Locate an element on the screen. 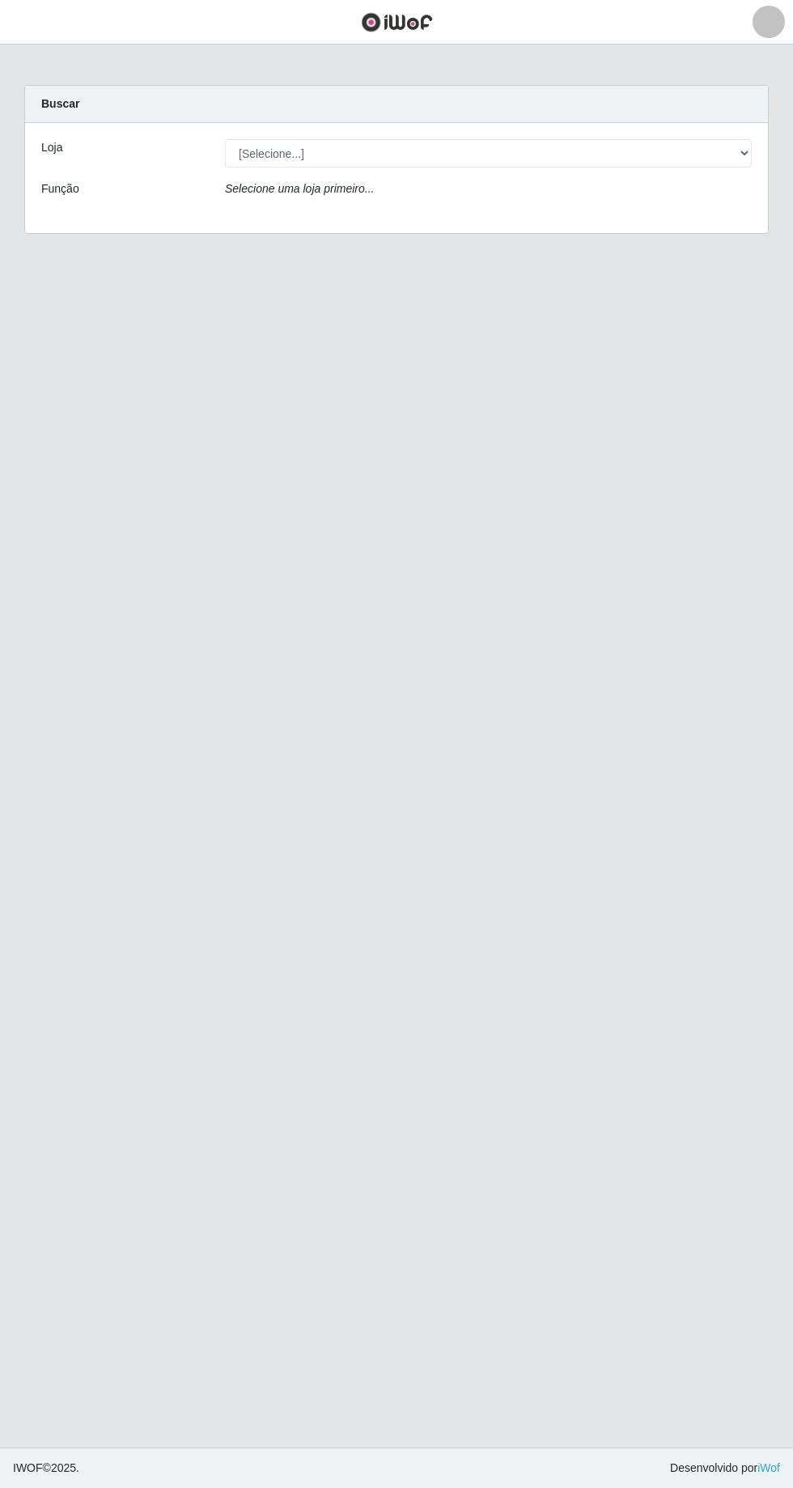  label: Função is located at coordinates (60, 189).